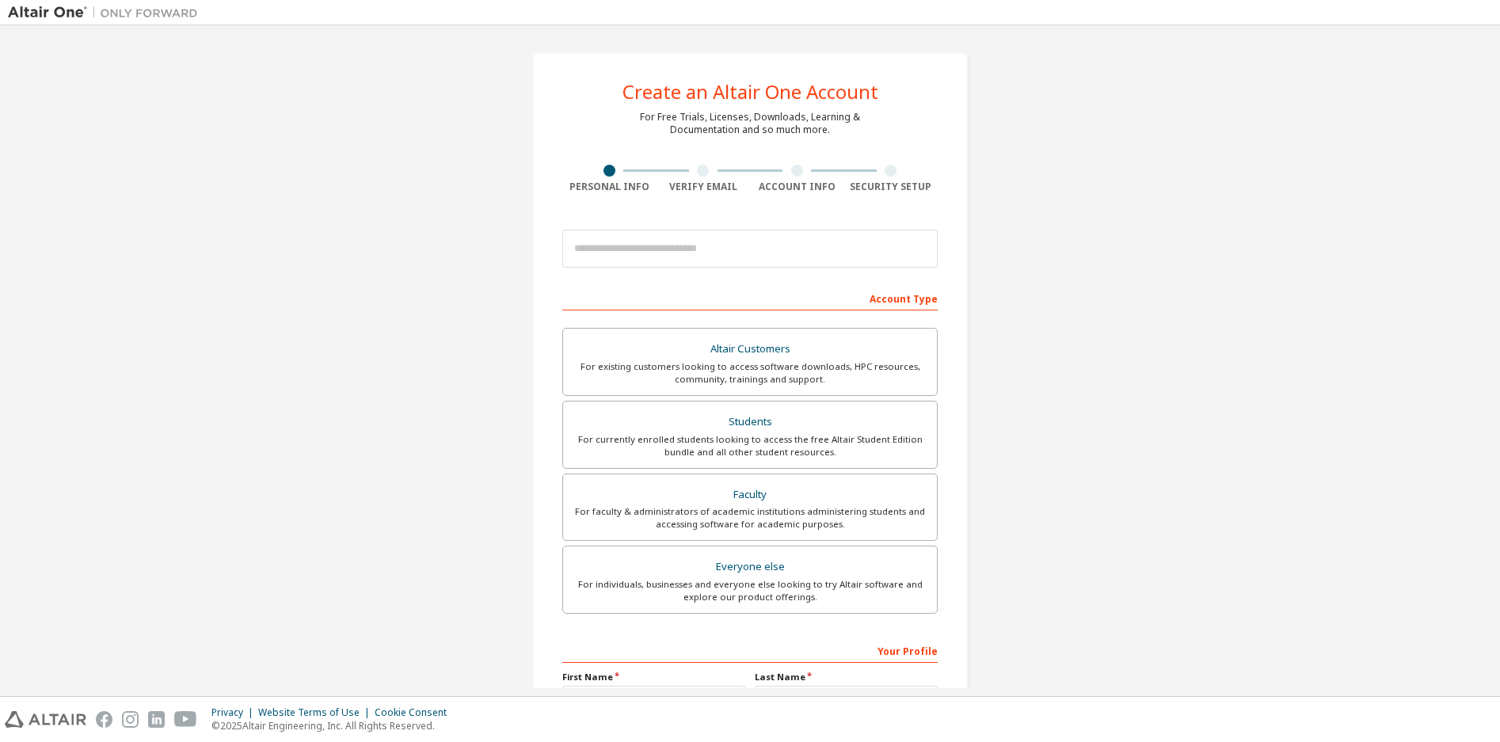 The height and width of the screenshot is (742, 1500). I want to click on div: Website Terms of Use, so click(316, 713).